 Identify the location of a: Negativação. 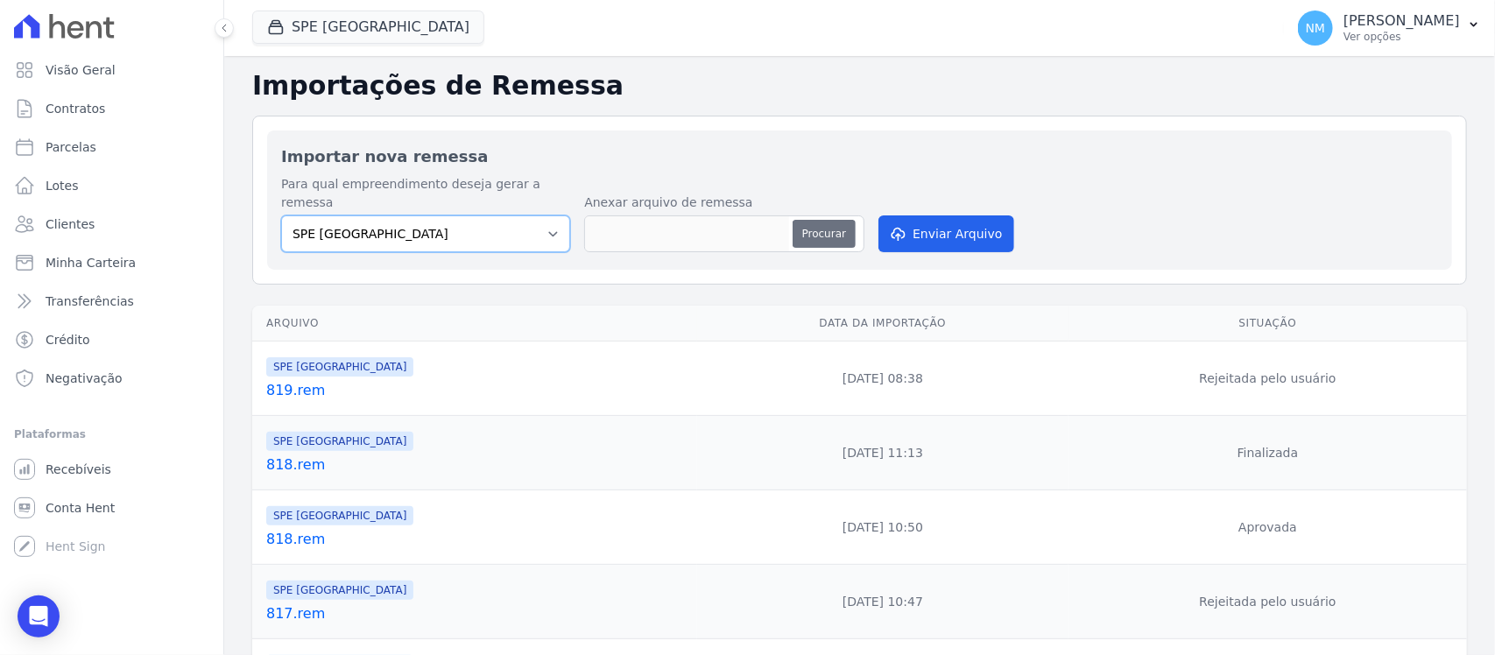
(111, 378).